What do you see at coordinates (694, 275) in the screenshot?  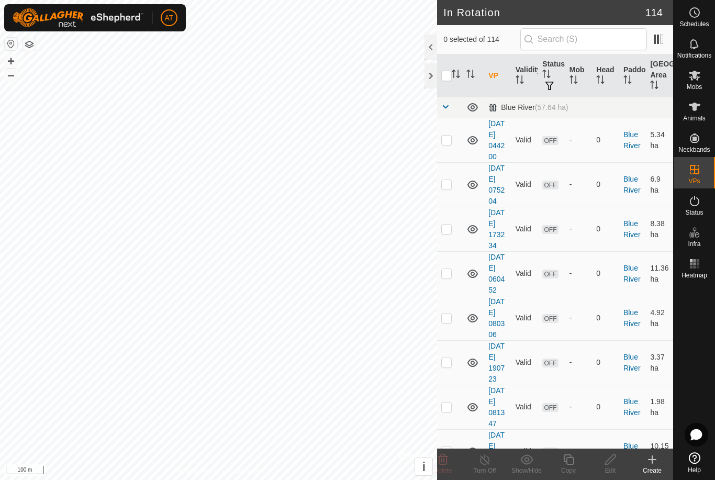 I see `span: Heatmap` at bounding box center [694, 275].